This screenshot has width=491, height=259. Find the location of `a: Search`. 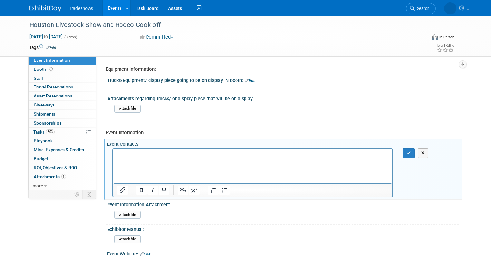

a: Search is located at coordinates (421, 8).